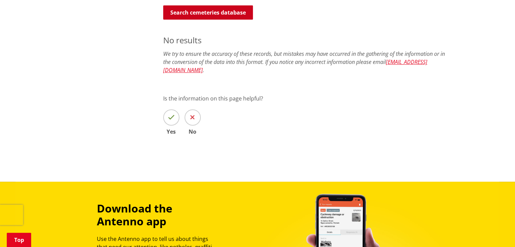 Image resolution: width=515 pixels, height=247 pixels. Describe the element at coordinates (158, 215) in the screenshot. I see `h3: Download the Antenno app` at that location.